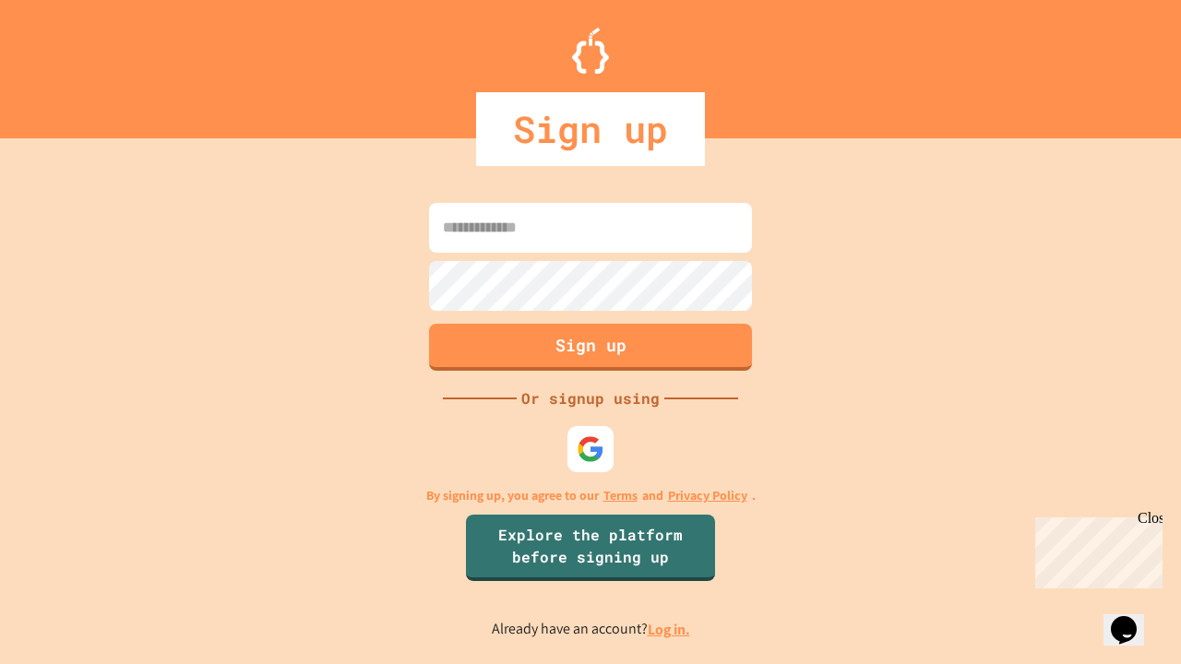 The height and width of the screenshot is (664, 1181). I want to click on div: Or signup using, so click(590, 399).